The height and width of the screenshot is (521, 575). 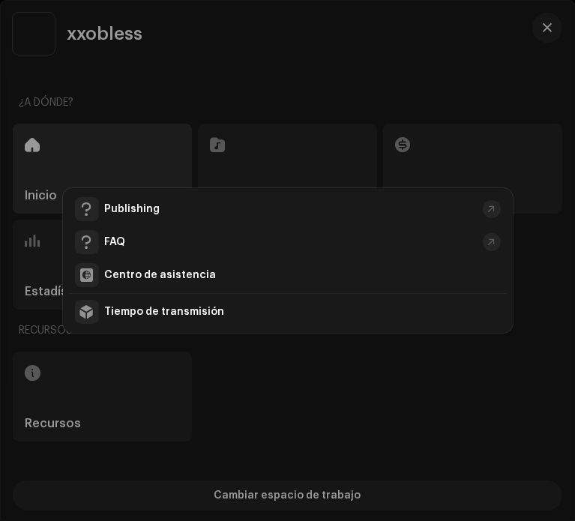 What do you see at coordinates (165, 312) in the screenshot?
I see `div: Tiempo de transmisión` at bounding box center [165, 312].